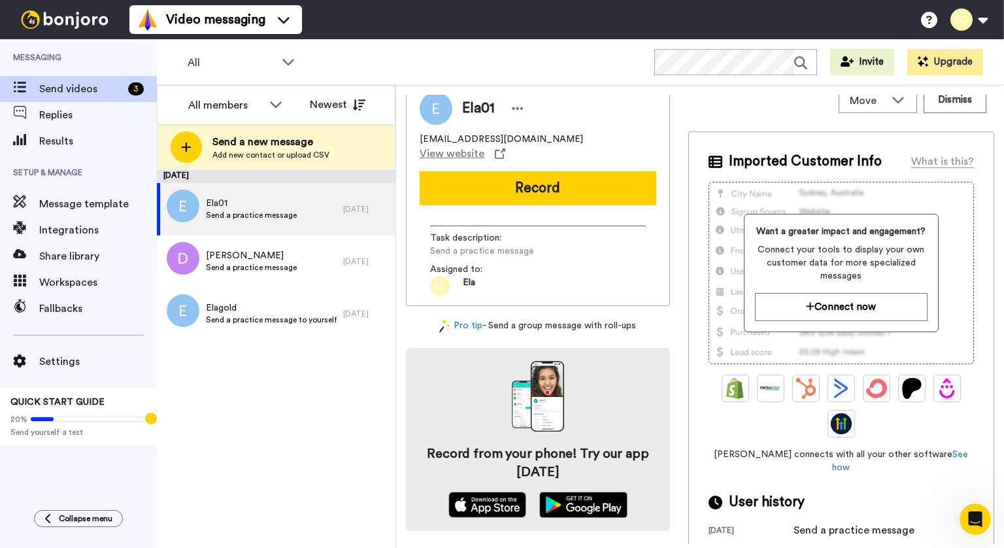 The width and height of the screenshot is (1004, 548). I want to click on a: Invite, so click(862, 62).